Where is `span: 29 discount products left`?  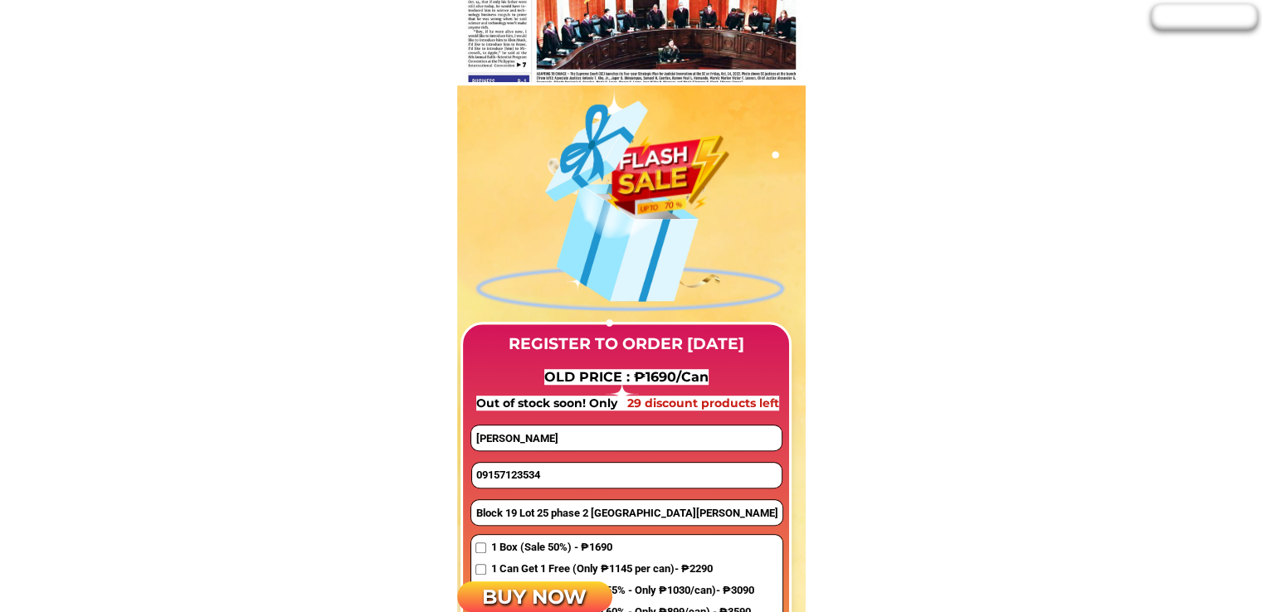
span: 29 discount products left is located at coordinates (703, 403).